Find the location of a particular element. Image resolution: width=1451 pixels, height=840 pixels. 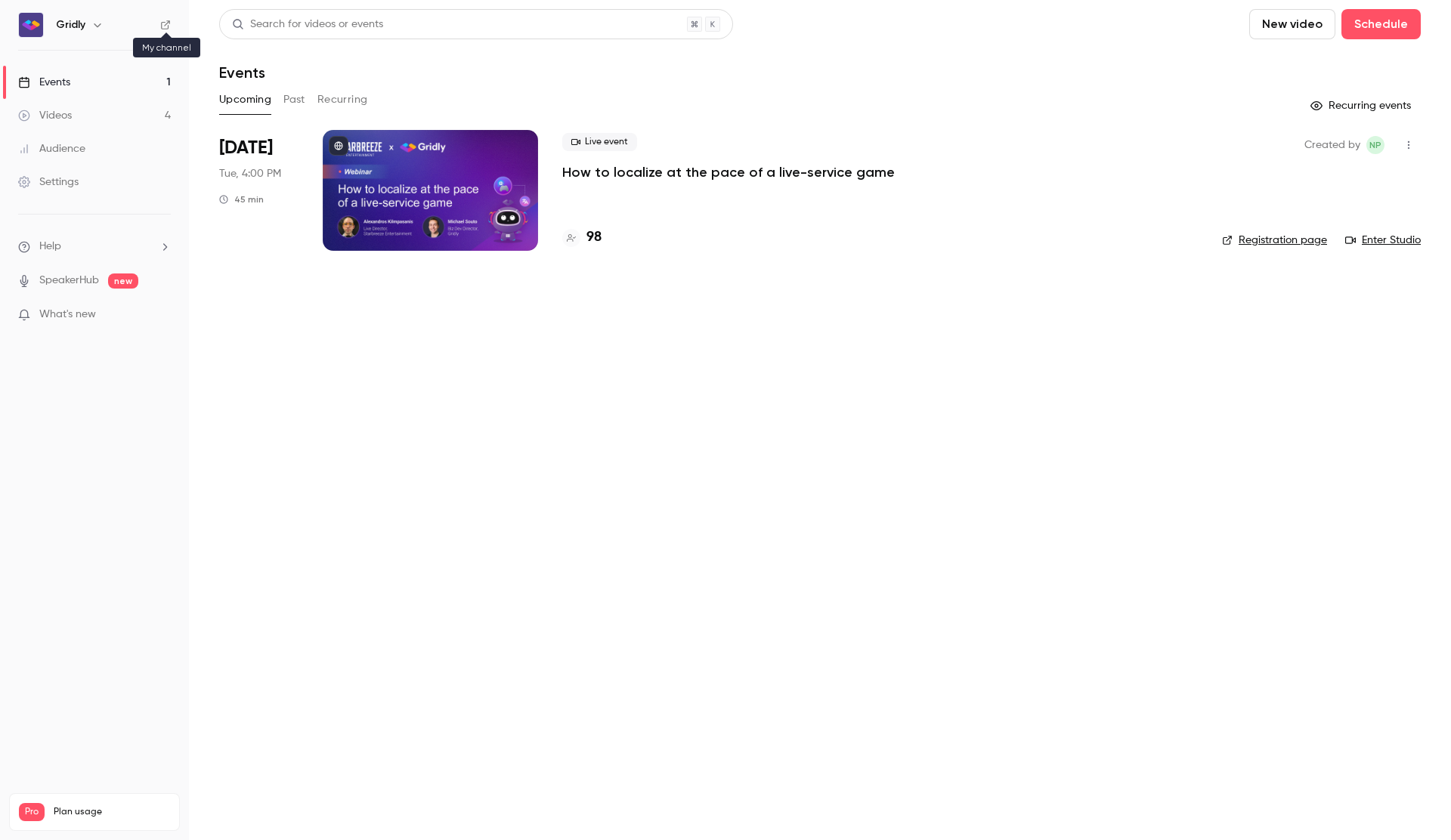

h1: Events is located at coordinates (242, 72).